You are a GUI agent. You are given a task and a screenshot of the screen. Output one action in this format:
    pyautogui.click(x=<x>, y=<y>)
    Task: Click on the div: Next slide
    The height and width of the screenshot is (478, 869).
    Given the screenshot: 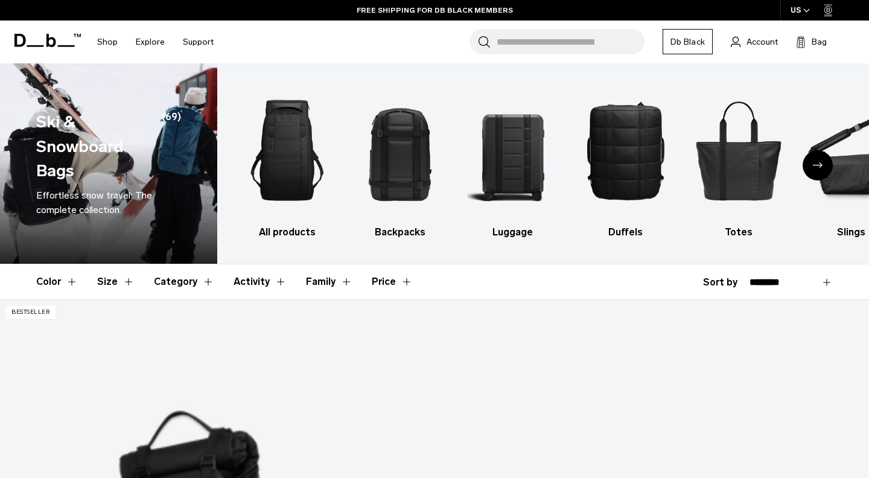 What is the action you would take?
    pyautogui.click(x=817, y=165)
    